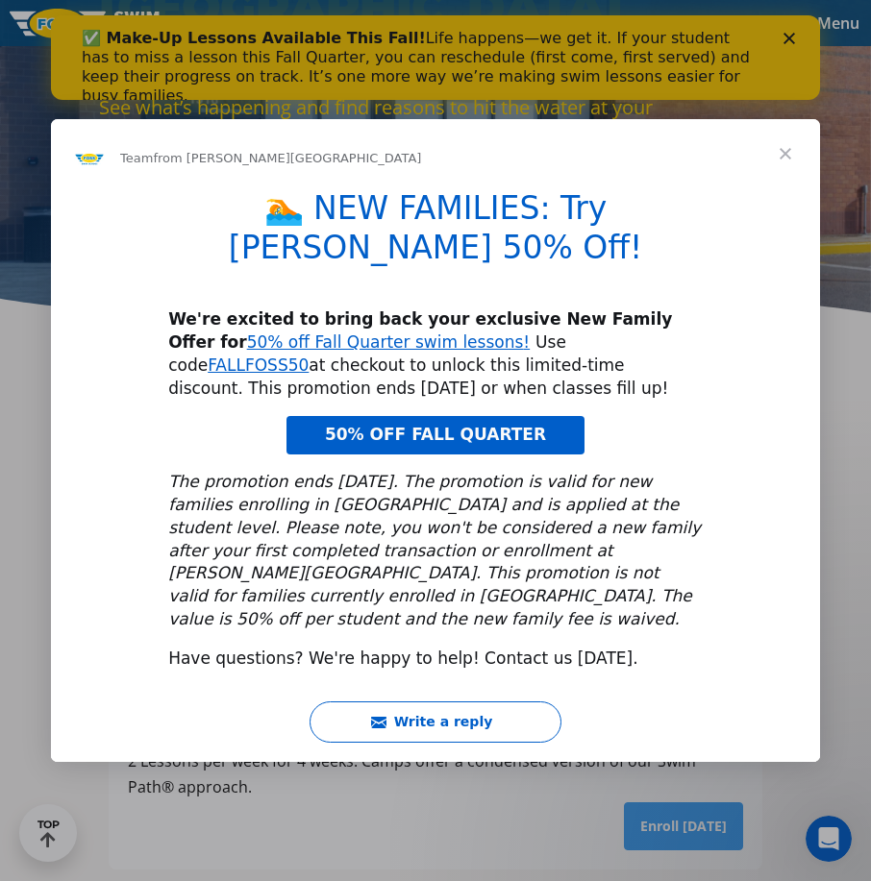 The image size is (871, 881). I want to click on a: 50% OFF FALL QUARTER, so click(435, 435).